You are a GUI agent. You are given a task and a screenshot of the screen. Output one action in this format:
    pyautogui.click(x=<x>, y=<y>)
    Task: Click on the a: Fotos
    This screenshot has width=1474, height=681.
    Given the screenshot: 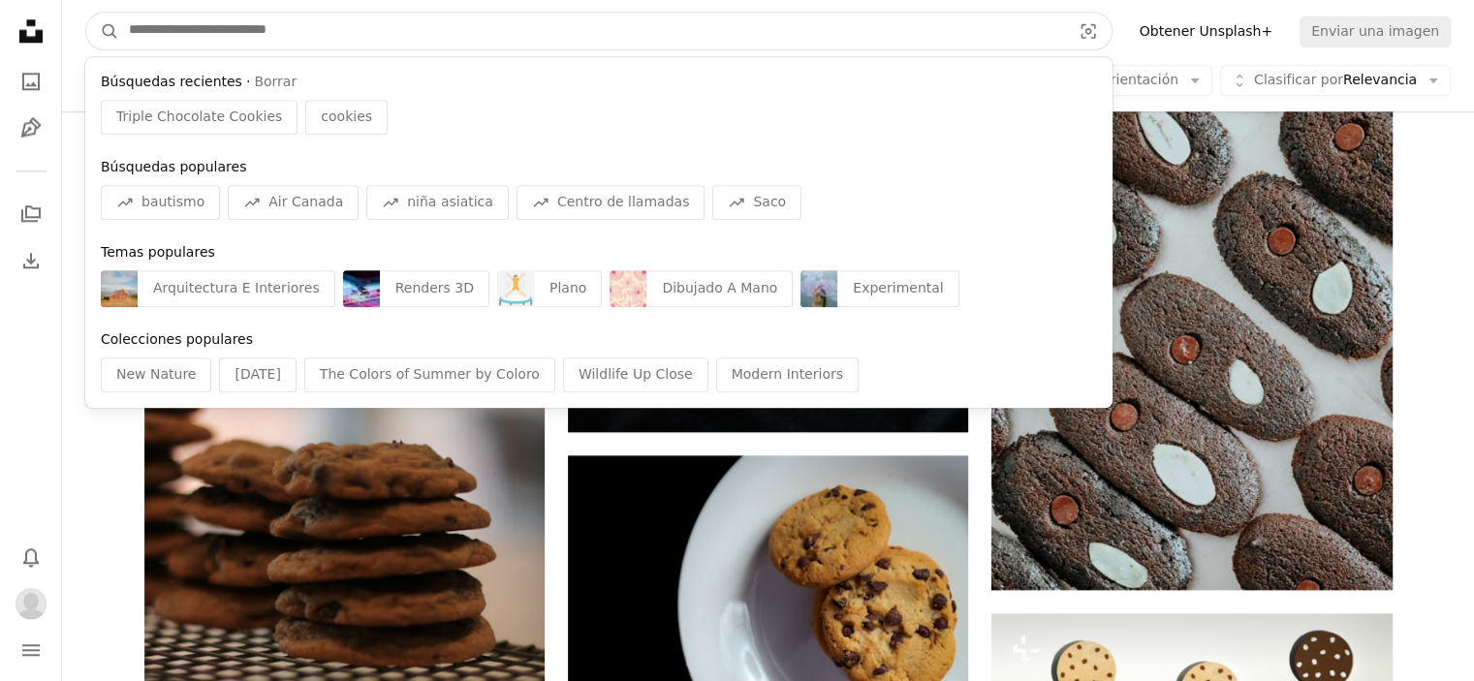 What is the action you would take?
    pyautogui.click(x=31, y=81)
    